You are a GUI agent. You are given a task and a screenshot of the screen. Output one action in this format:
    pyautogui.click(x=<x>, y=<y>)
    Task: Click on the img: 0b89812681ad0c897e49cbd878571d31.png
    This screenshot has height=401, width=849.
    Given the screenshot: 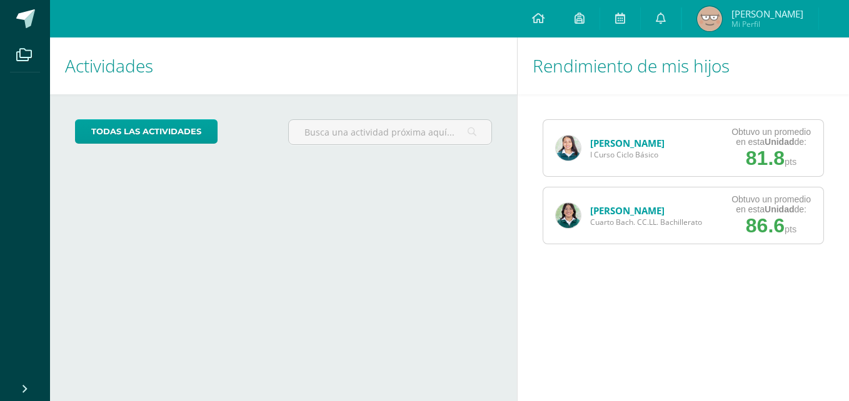 What is the action you would take?
    pyautogui.click(x=568, y=216)
    